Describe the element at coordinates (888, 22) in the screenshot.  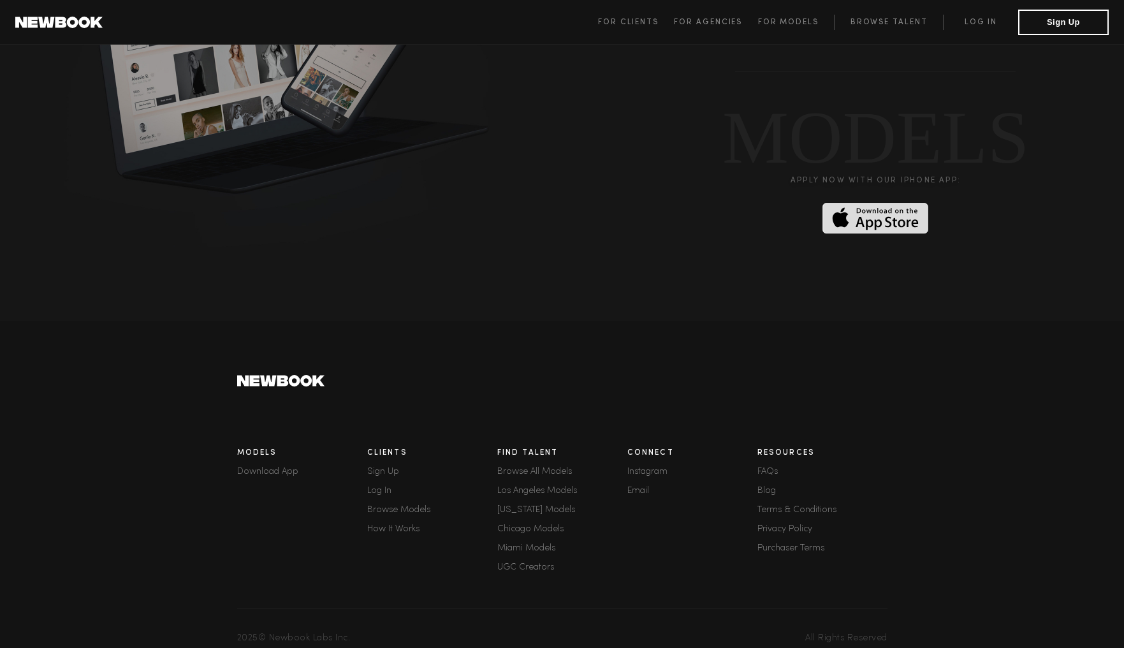
I see `a: Browse Talent` at that location.